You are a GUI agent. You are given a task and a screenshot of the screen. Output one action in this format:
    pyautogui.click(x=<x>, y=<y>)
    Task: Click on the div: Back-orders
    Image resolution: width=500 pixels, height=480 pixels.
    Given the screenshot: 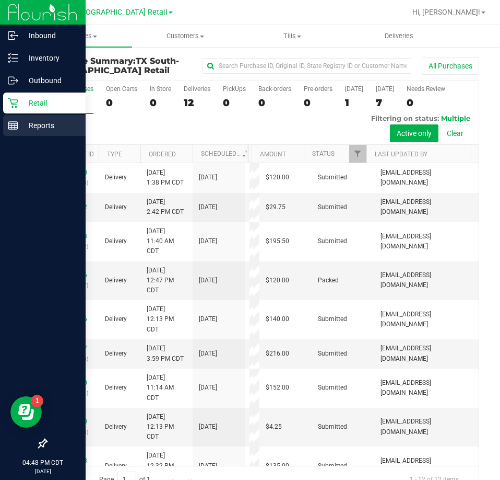 What is the action you would take?
    pyautogui.click(x=275, y=89)
    